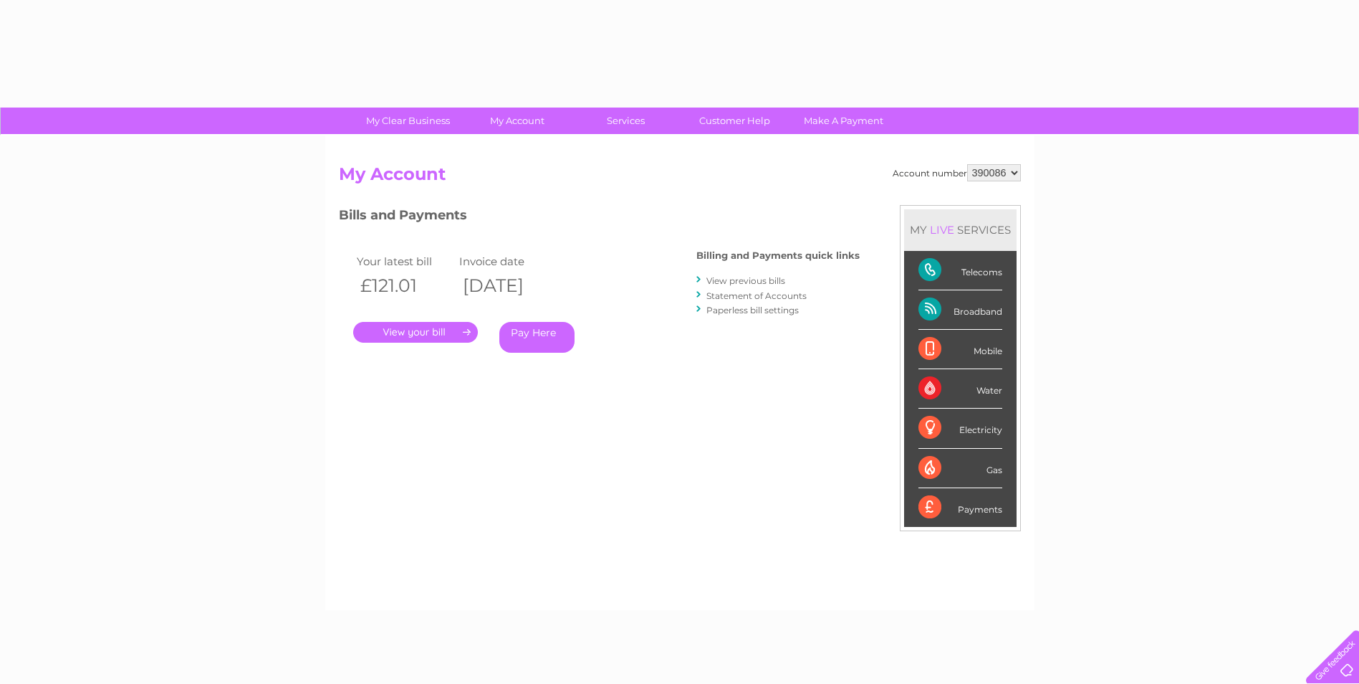 This screenshot has width=1359, height=684. What do you see at coordinates (405, 285) in the screenshot?
I see `th: £121.01` at bounding box center [405, 285].